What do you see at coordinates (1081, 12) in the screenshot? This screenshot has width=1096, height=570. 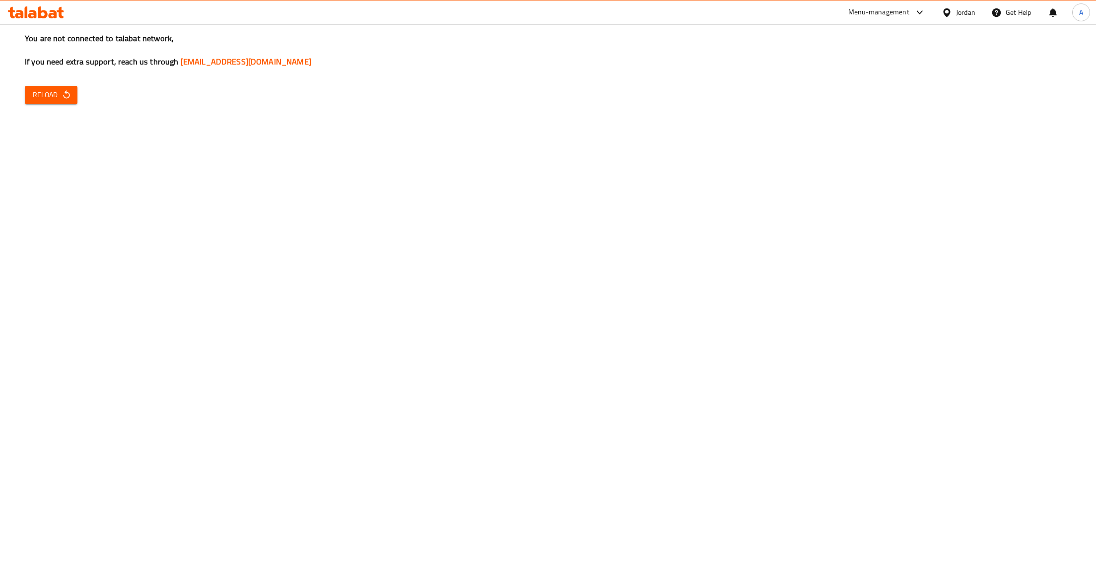 I see `span: A` at bounding box center [1081, 12].